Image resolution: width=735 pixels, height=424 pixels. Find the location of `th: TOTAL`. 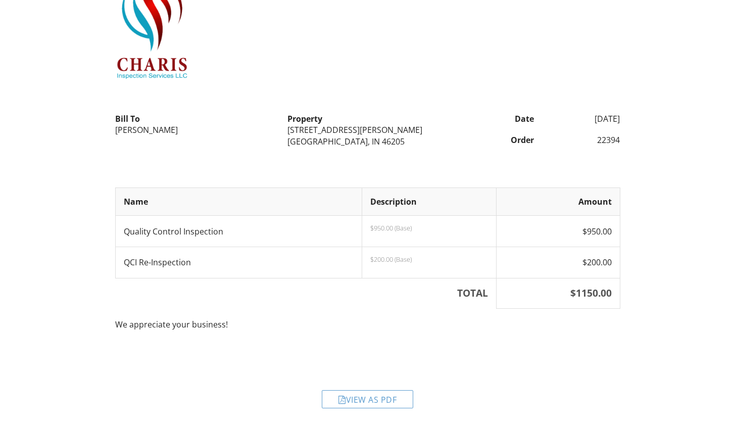

th: TOTAL is located at coordinates (306, 293).